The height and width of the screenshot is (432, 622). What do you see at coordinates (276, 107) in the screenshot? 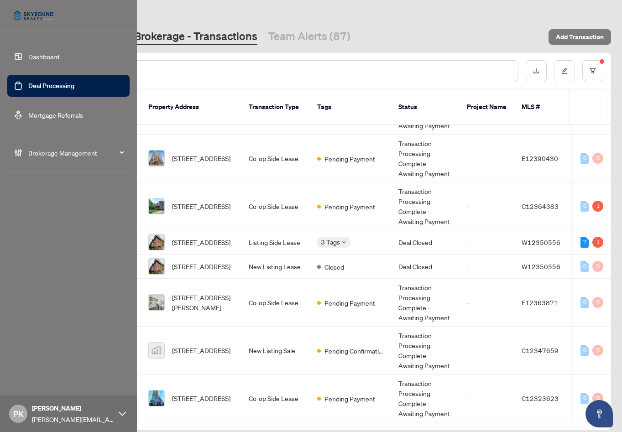
I see `th: Transaction Type` at bounding box center [276, 107].